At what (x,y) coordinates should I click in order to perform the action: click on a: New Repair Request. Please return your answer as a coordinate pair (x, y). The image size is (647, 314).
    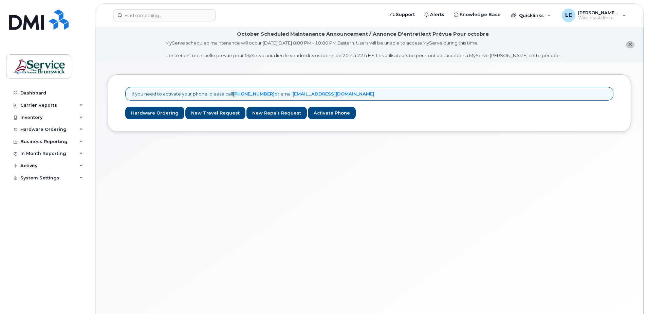
    Looking at the image, I should click on (277, 113).